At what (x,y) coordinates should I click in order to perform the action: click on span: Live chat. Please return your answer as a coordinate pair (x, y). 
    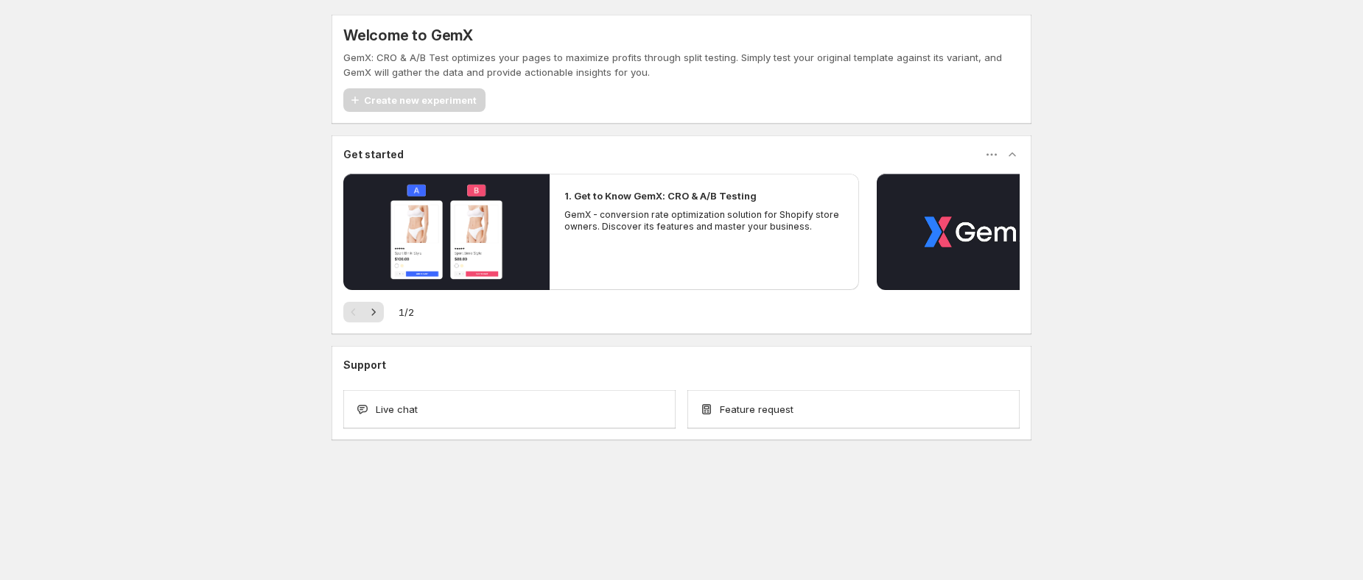
    Looking at the image, I should click on (396, 410).